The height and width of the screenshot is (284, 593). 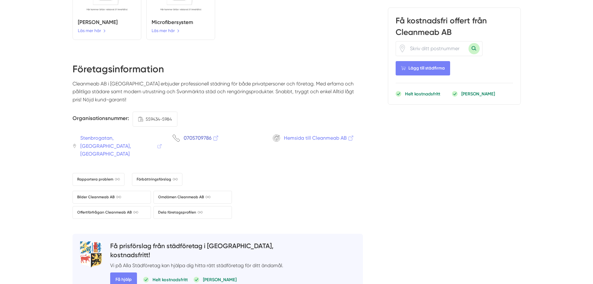 What do you see at coordinates (176, 138) in the screenshot?
I see `svg: Telefon` at bounding box center [176, 138].